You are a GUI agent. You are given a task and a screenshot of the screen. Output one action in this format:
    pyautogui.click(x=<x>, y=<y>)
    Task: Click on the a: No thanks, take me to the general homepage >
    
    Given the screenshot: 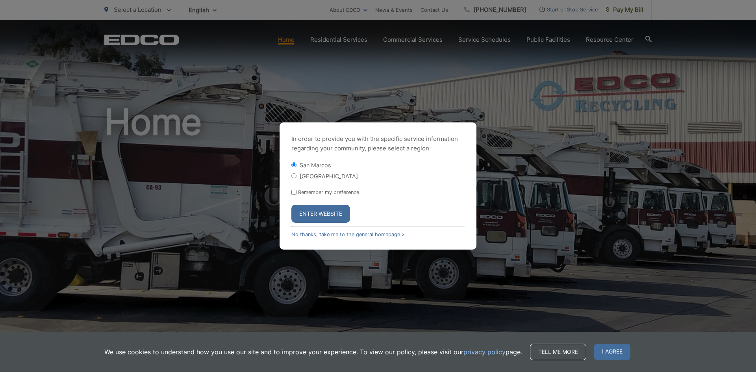 What is the action you would take?
    pyautogui.click(x=348, y=234)
    